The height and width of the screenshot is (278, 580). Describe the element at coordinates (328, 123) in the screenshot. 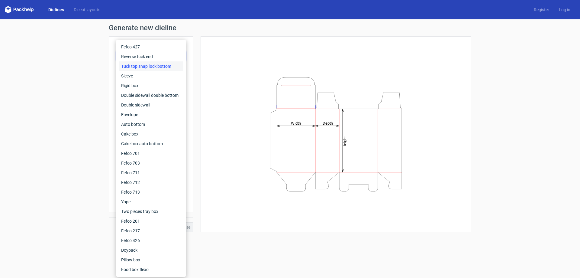

I see `tspan: Depth` at that location.